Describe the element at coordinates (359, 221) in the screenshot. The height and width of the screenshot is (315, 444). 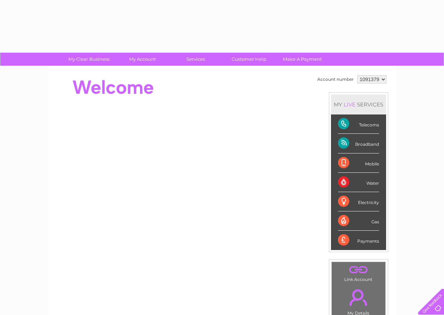
I see `div: Gas` at that location.